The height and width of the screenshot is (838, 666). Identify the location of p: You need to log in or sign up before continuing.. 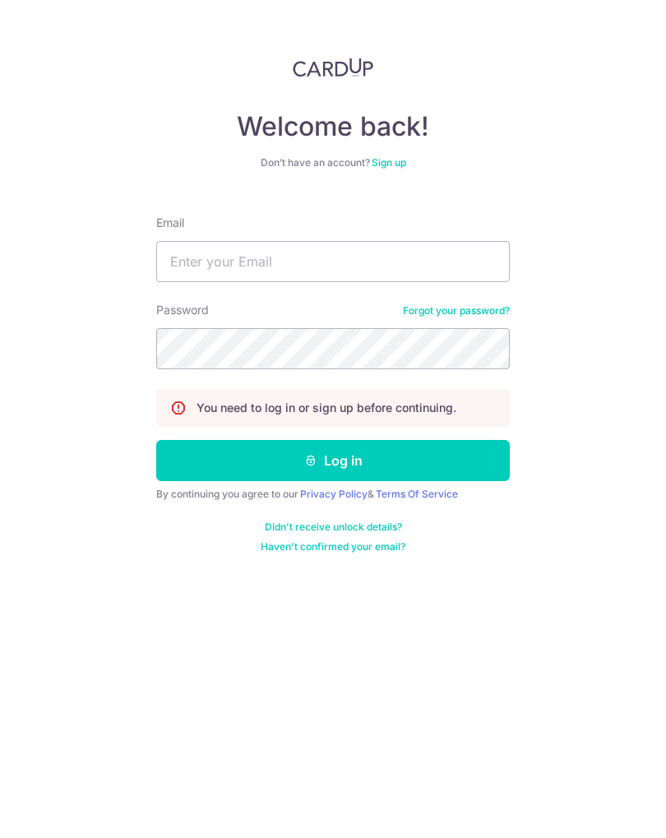
(327, 408).